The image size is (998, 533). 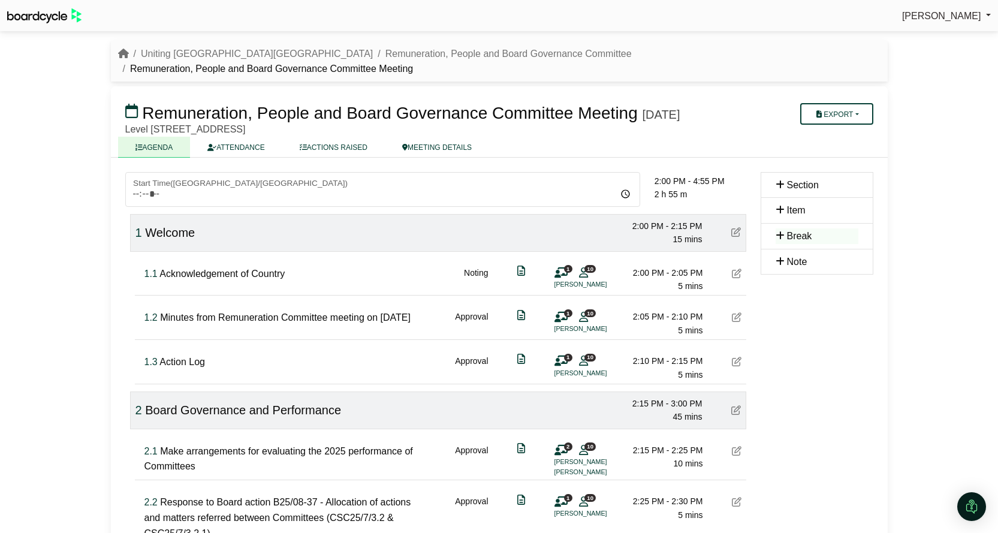 I want to click on a: MEETING DETAILS, so click(x=437, y=147).